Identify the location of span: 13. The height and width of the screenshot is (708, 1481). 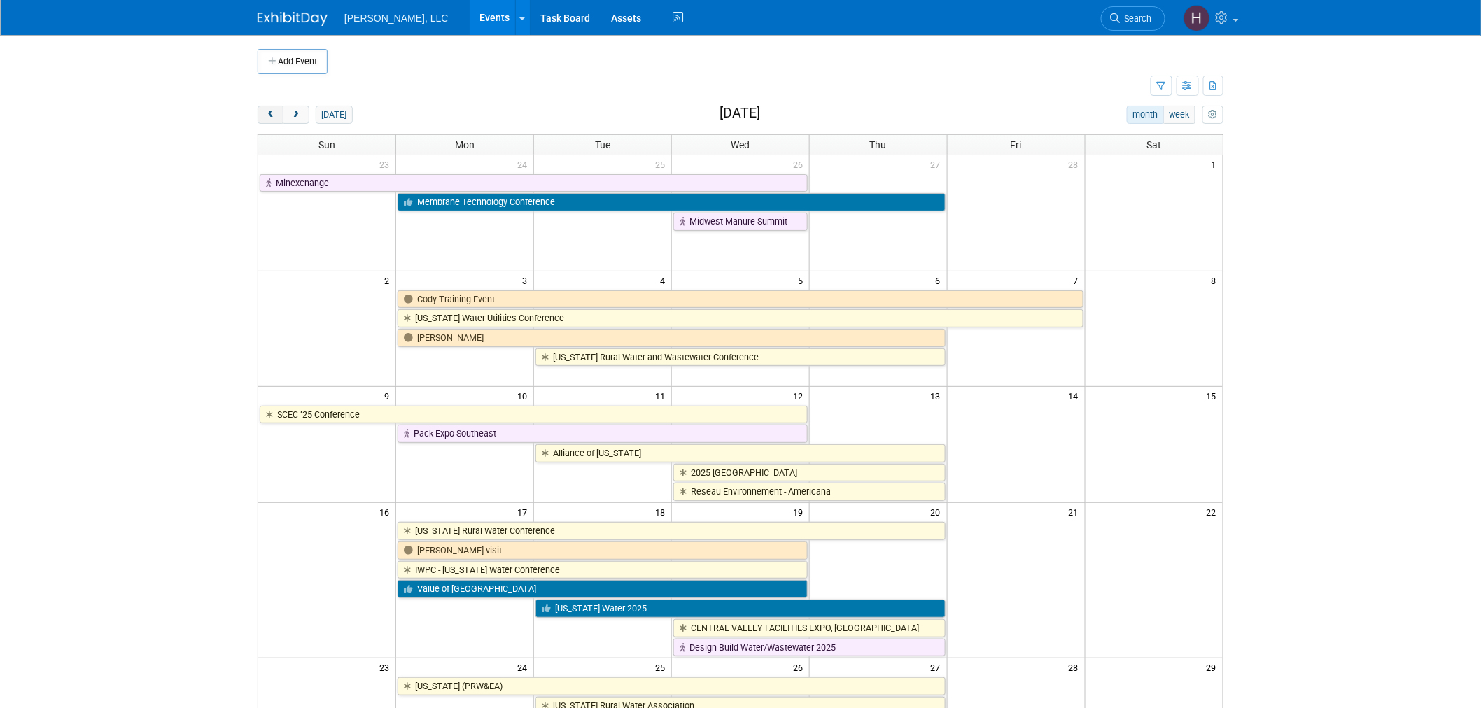
(938, 395).